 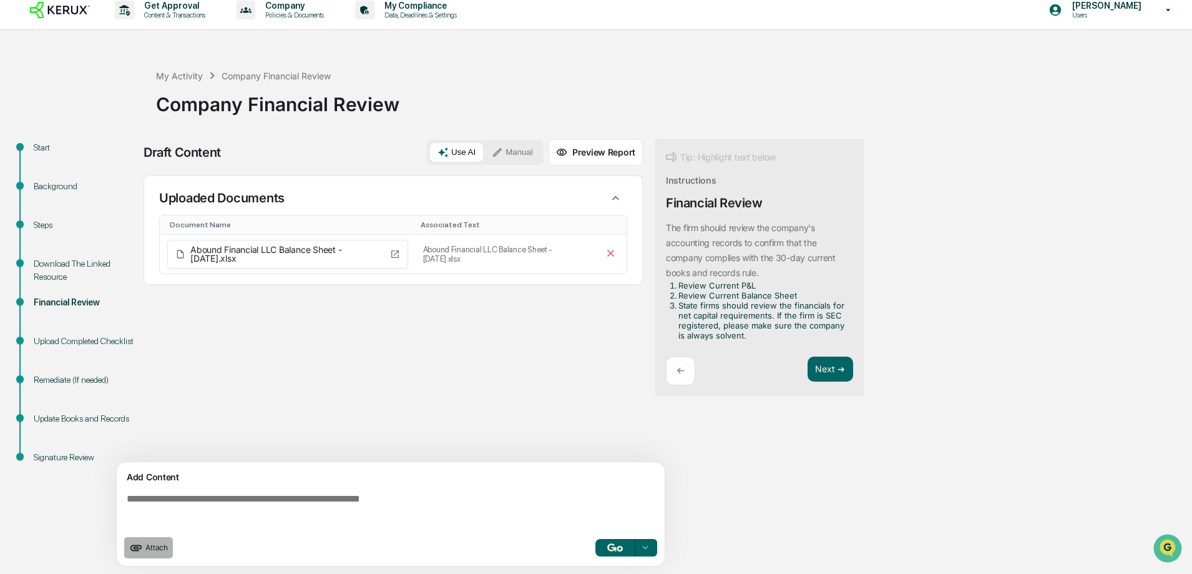 What do you see at coordinates (173, 6) in the screenshot?
I see `p: Get Approval` at bounding box center [173, 6].